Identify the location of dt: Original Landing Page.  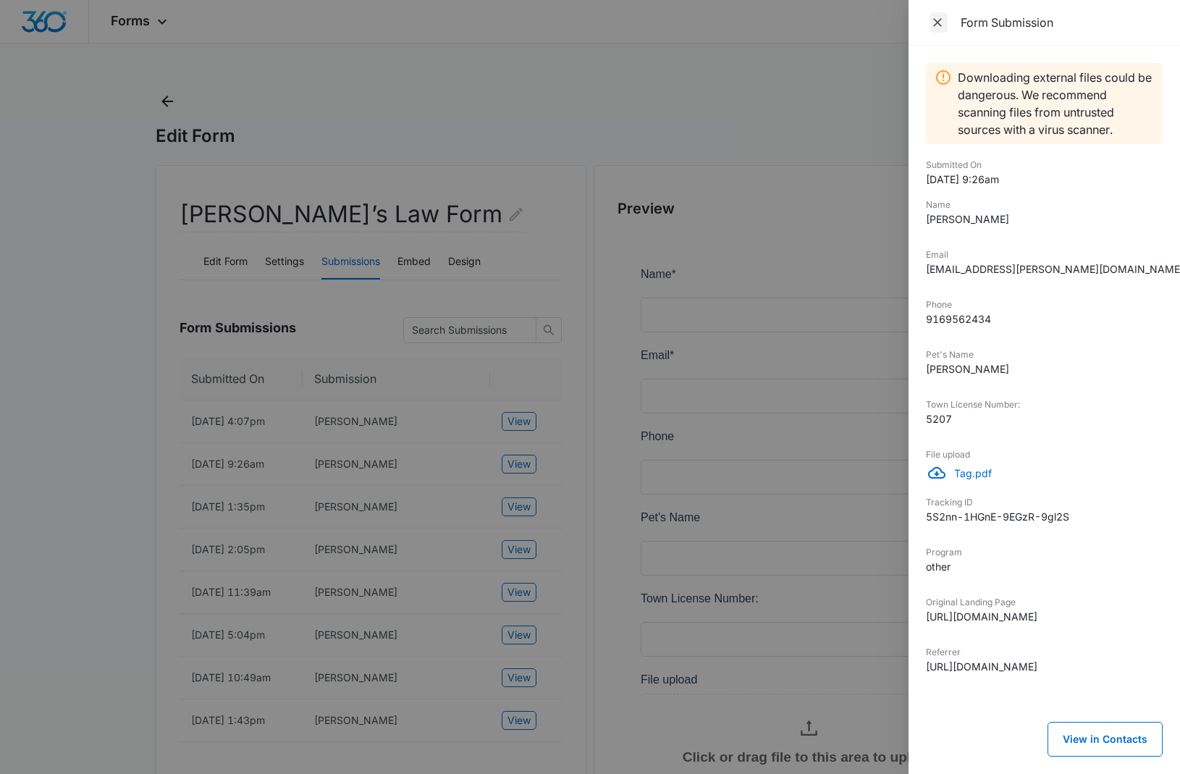
(1044, 602).